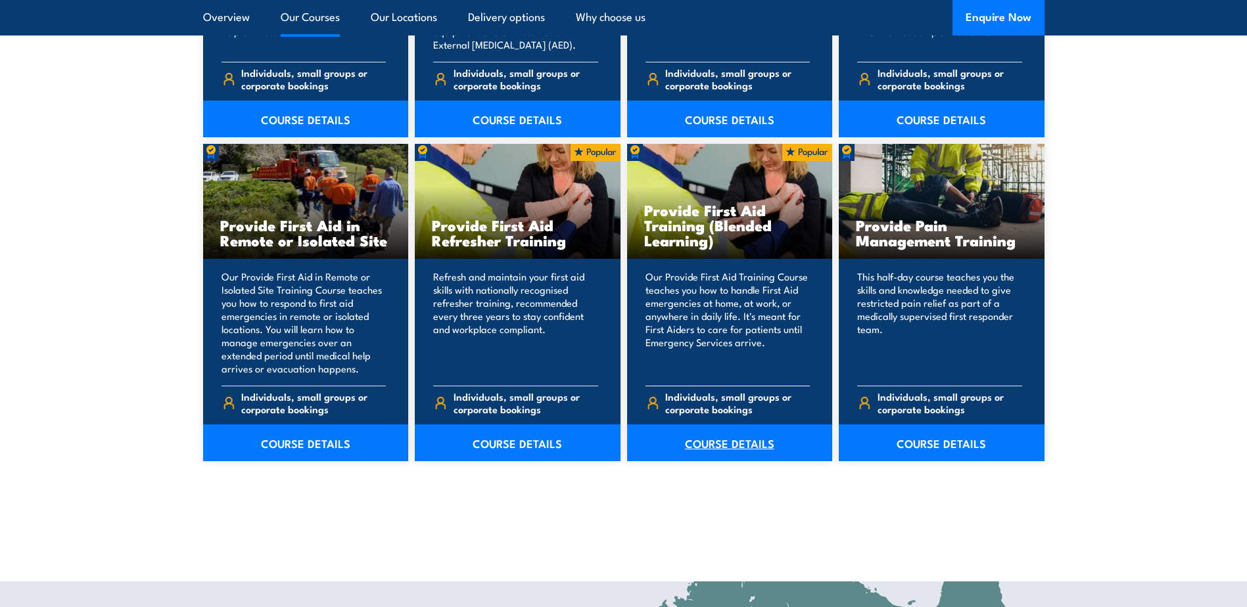 This screenshot has height=607, width=1247. What do you see at coordinates (941, 233) in the screenshot?
I see `h3: Provide Pain Management Training` at bounding box center [941, 233].